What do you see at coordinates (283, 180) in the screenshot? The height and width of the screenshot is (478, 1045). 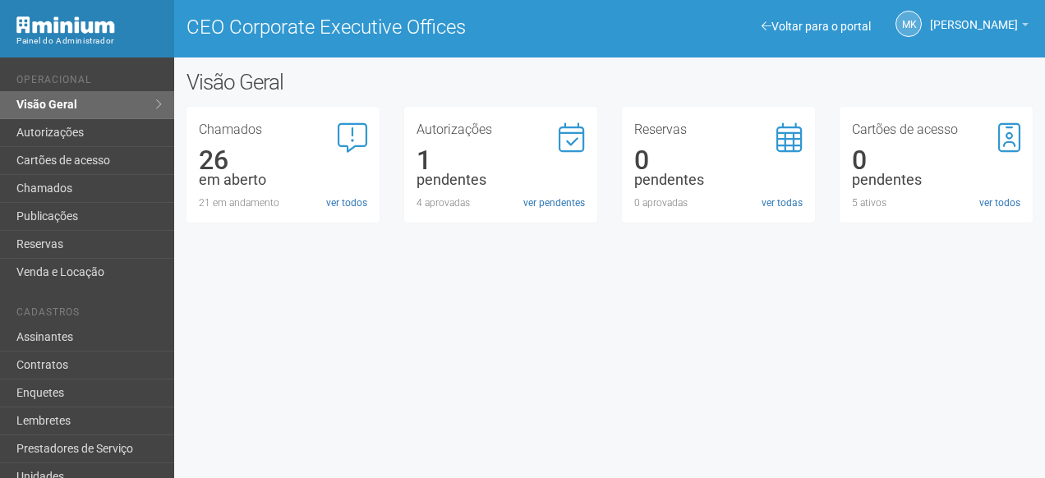 I see `div: em aberto` at bounding box center [283, 180].